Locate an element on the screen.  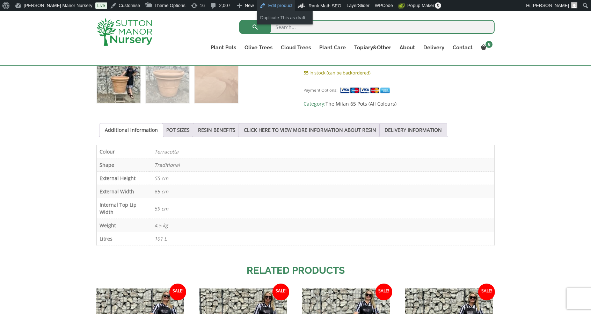
img: POT PRODUCT DRAFT FOR AI - Image 2 is located at coordinates (167, 81).